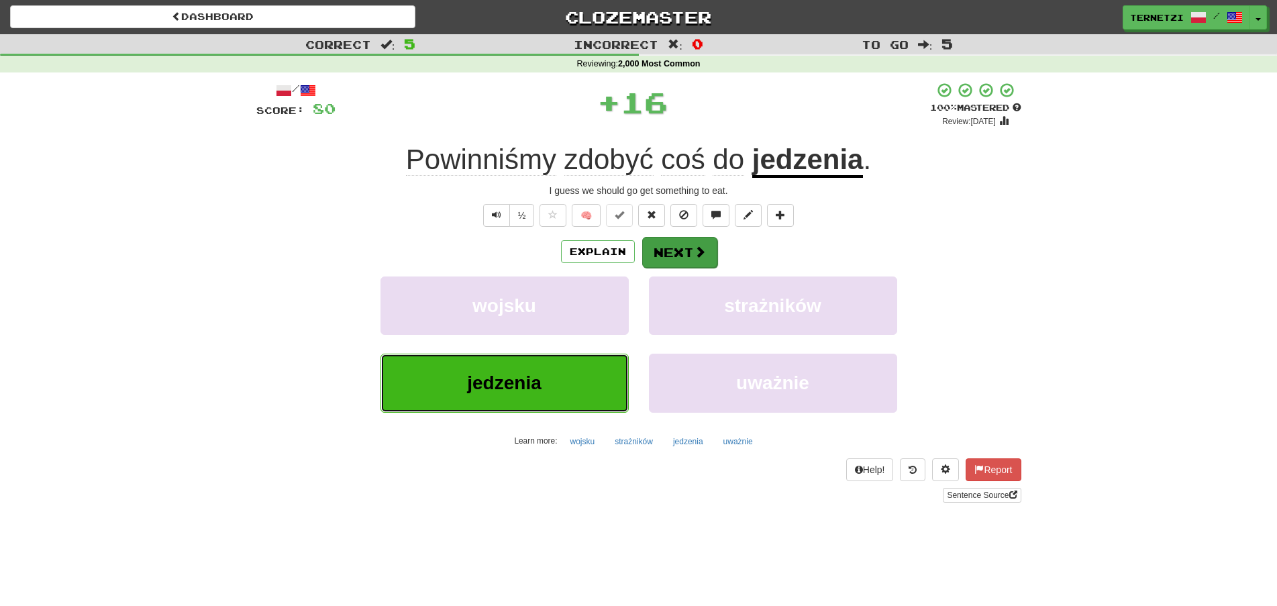  I want to click on a: Sentence Source, so click(982, 495).